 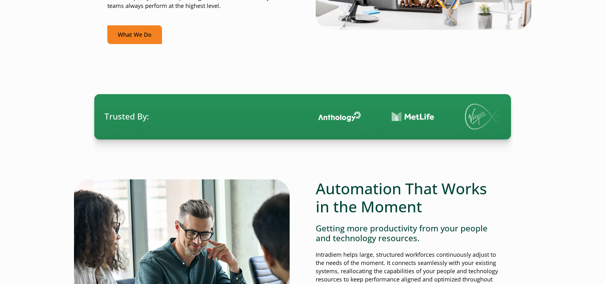 What do you see at coordinates (407, 198) in the screenshot?
I see `h2: Automation That Works in the Moment` at bounding box center [407, 198].